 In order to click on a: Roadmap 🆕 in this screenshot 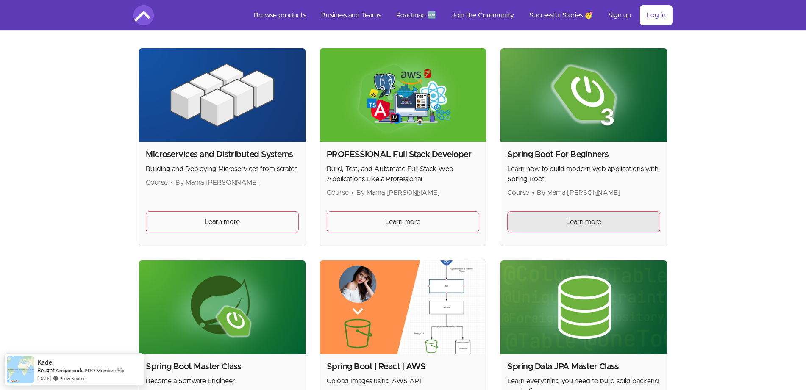, I will do `click(416, 15)`.